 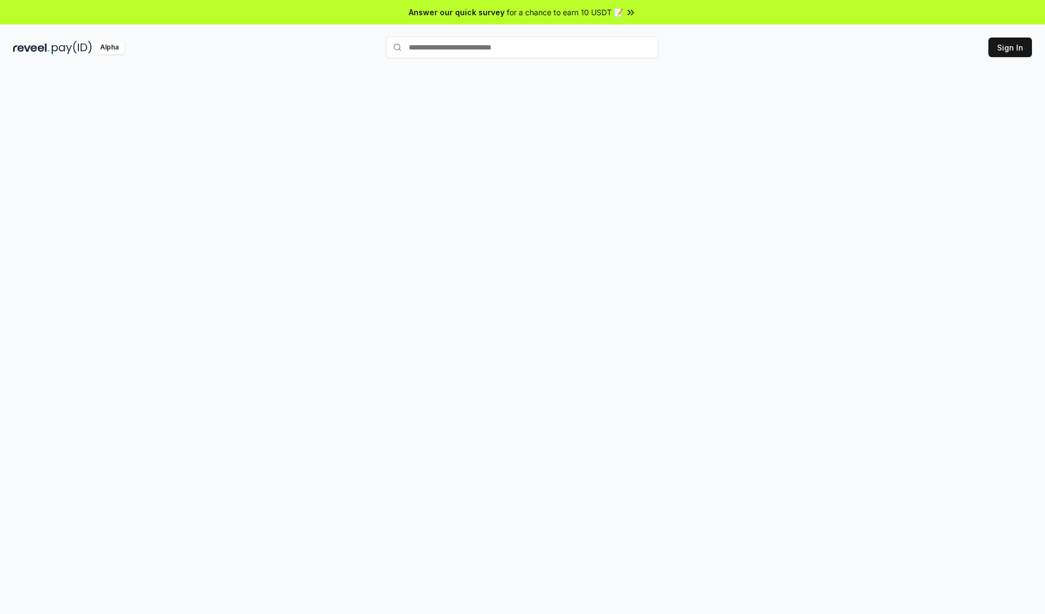 I want to click on span: Answer our quick survey, so click(x=457, y=12).